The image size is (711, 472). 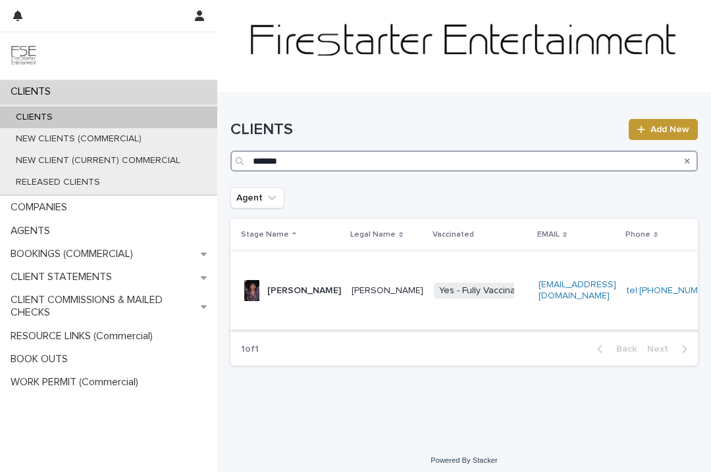 I want to click on button: Back, so click(x=614, y=349).